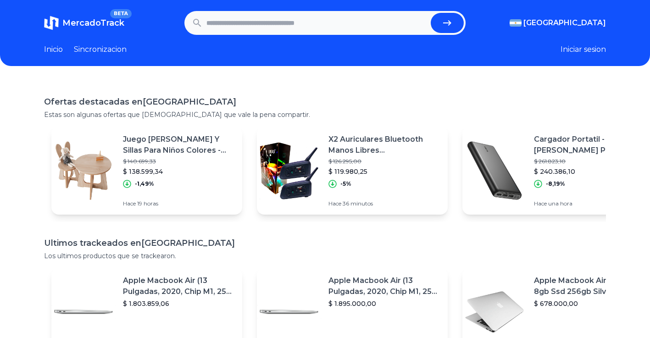 The height and width of the screenshot is (338, 650). Describe the element at coordinates (590, 161) in the screenshot. I see `p: $ 261.823,10` at that location.